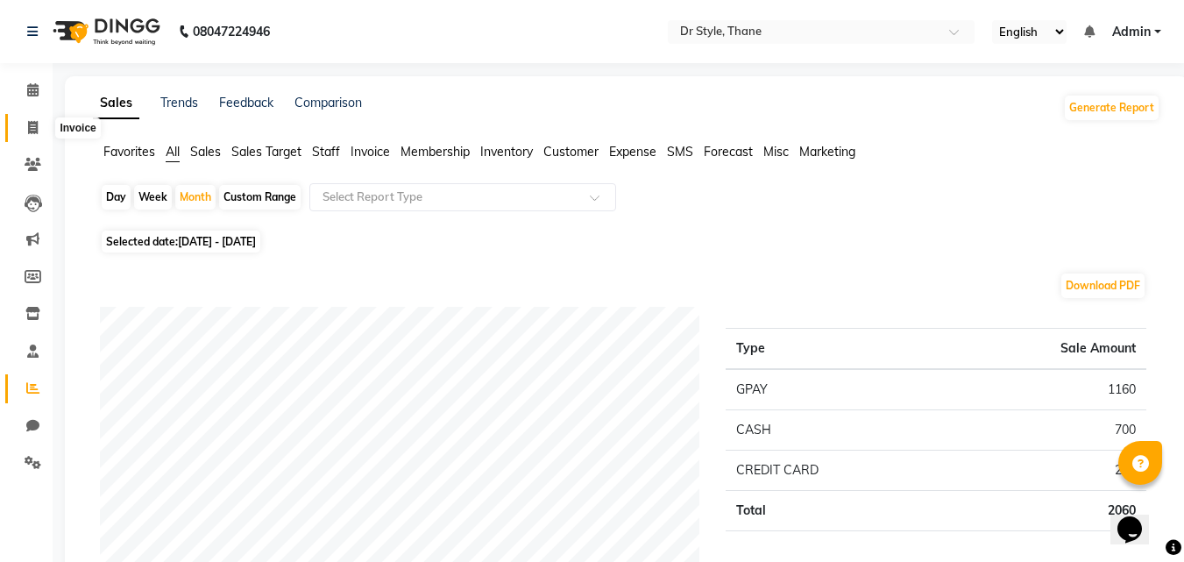  Describe the element at coordinates (259, 197) in the screenshot. I see `div: Custom Range` at that location.